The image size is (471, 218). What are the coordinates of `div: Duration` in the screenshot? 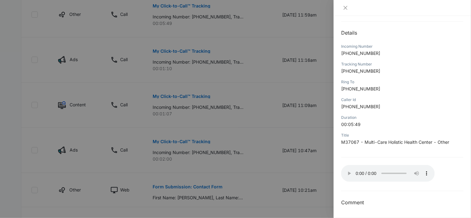 It's located at (402, 118).